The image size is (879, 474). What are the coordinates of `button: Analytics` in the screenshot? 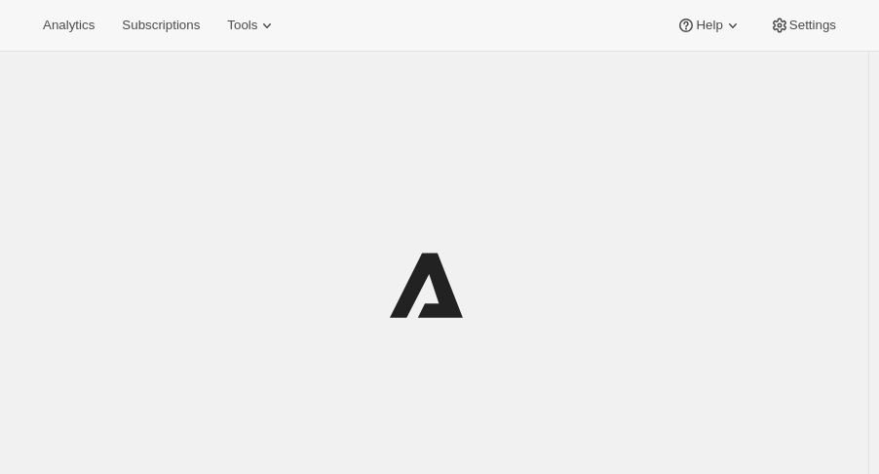 It's located at (68, 25).